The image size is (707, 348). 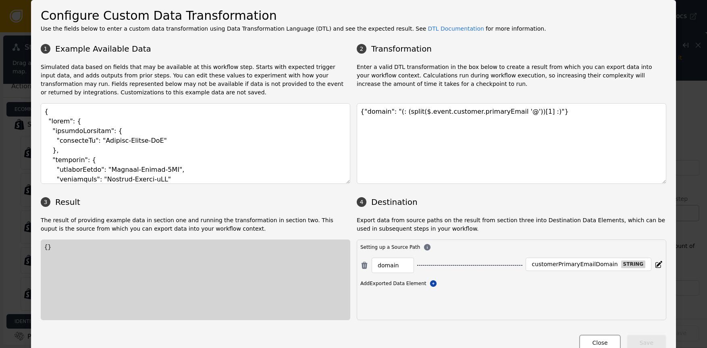 I want to click on div: string, so click(x=634, y=264).